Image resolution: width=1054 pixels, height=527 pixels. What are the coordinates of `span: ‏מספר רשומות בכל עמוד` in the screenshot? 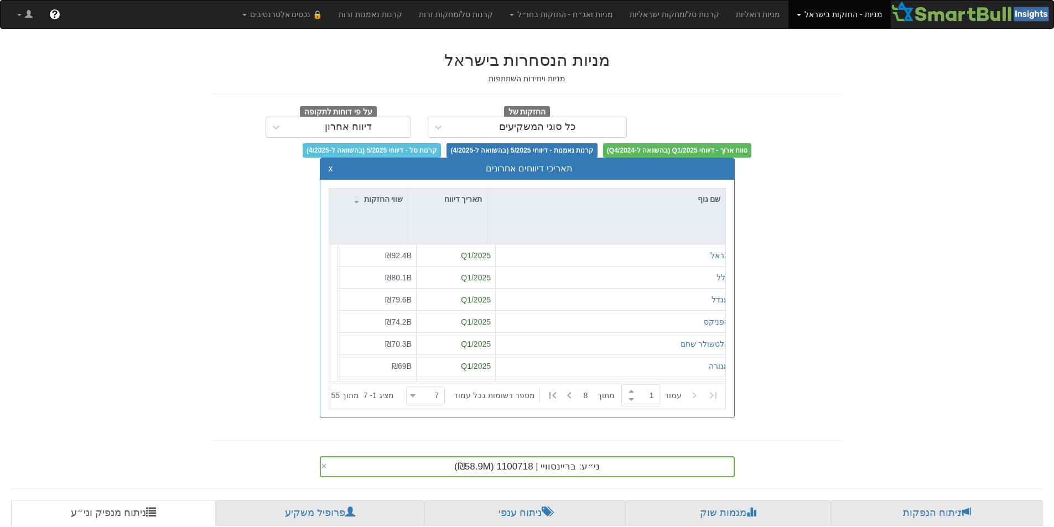 It's located at (494, 396).